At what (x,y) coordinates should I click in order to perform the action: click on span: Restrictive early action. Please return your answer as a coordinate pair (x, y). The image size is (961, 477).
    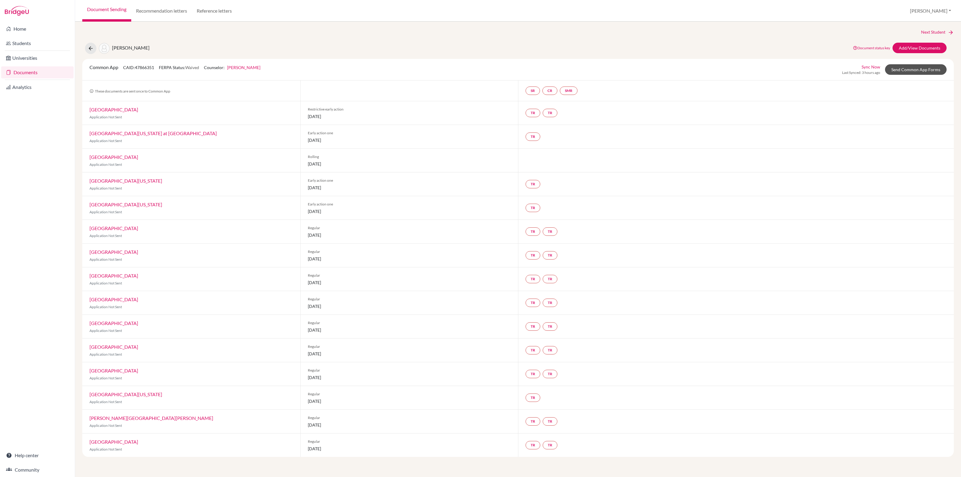
    Looking at the image, I should click on (409, 109).